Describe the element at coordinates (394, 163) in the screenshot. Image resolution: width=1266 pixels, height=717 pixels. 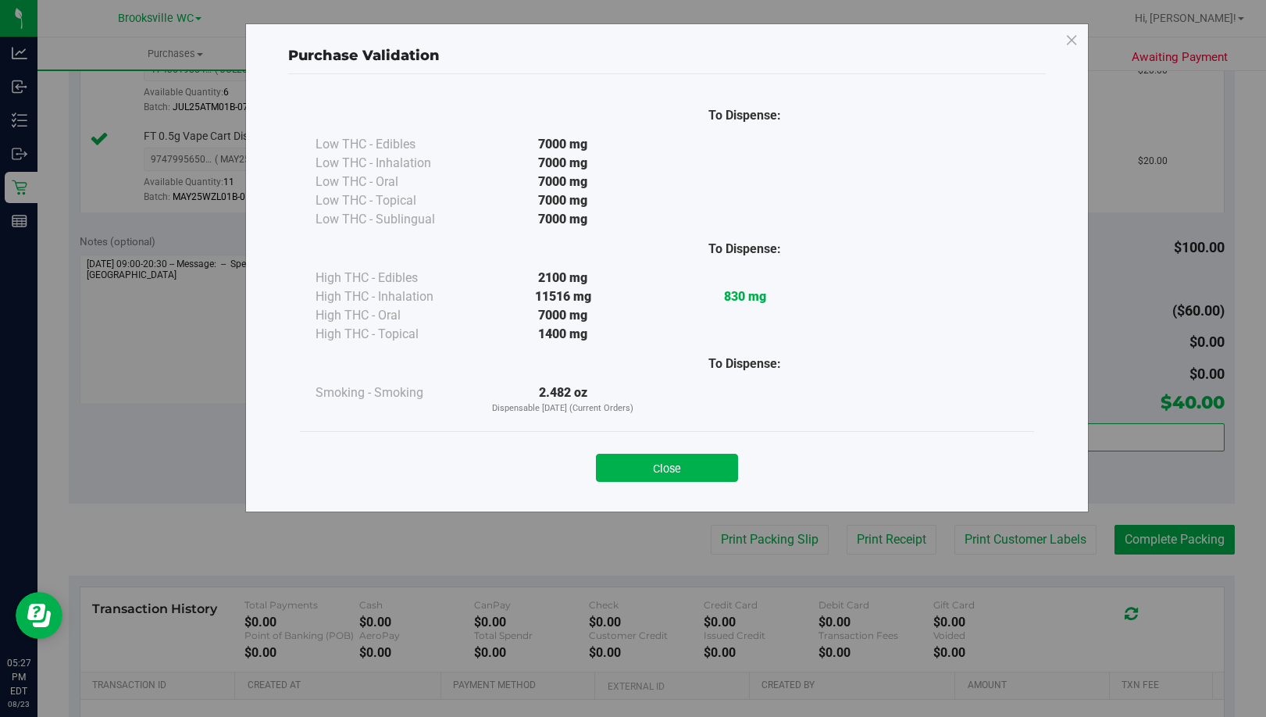
I see `div: Low THC - Inhalation` at that location.